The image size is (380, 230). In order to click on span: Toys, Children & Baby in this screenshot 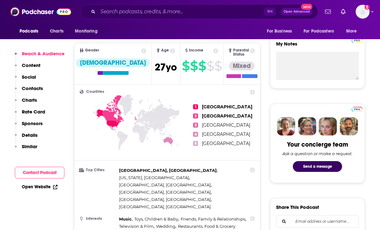, I will do `click(156, 219)`.